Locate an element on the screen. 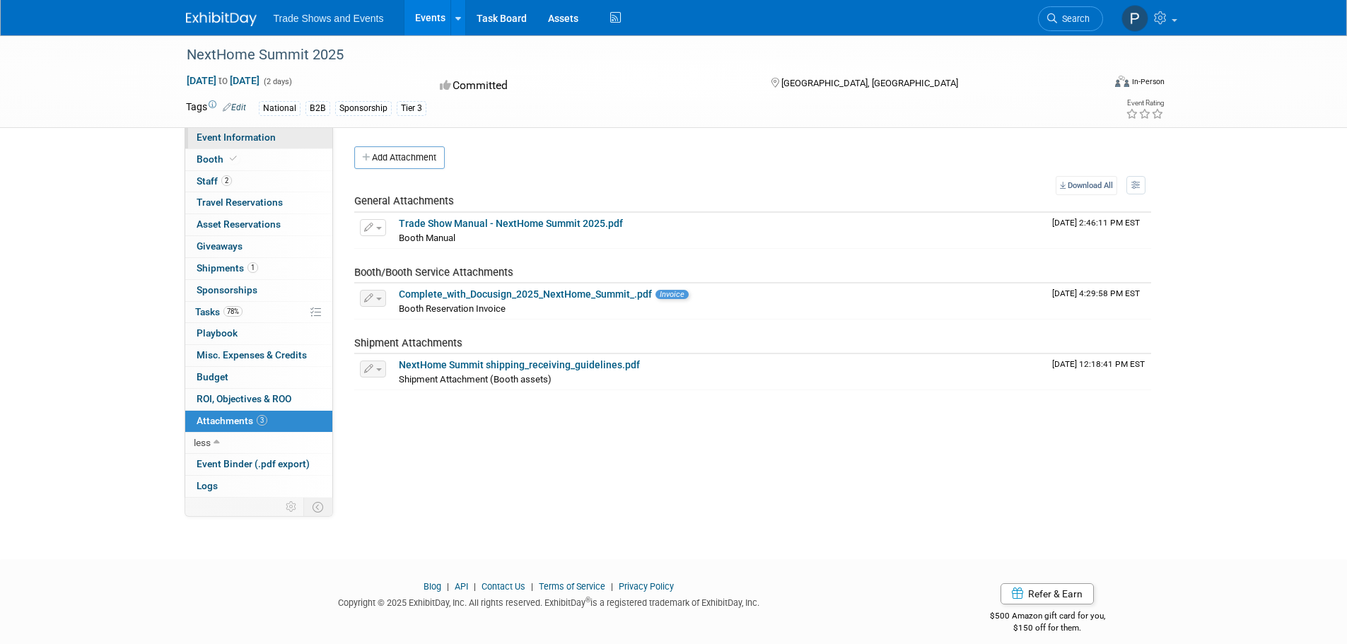  i: Booth reservation complete is located at coordinates (233, 158).